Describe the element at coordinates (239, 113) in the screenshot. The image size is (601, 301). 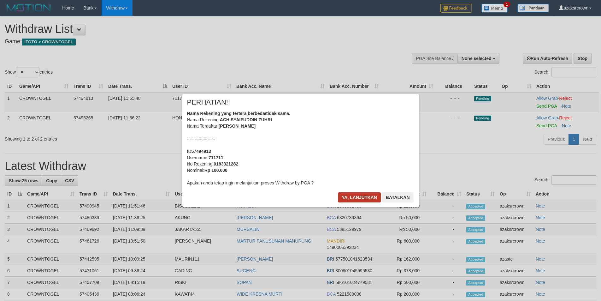
I see `b: Nama Rekening yang tertera berbeda/tidak sama.` at that location.